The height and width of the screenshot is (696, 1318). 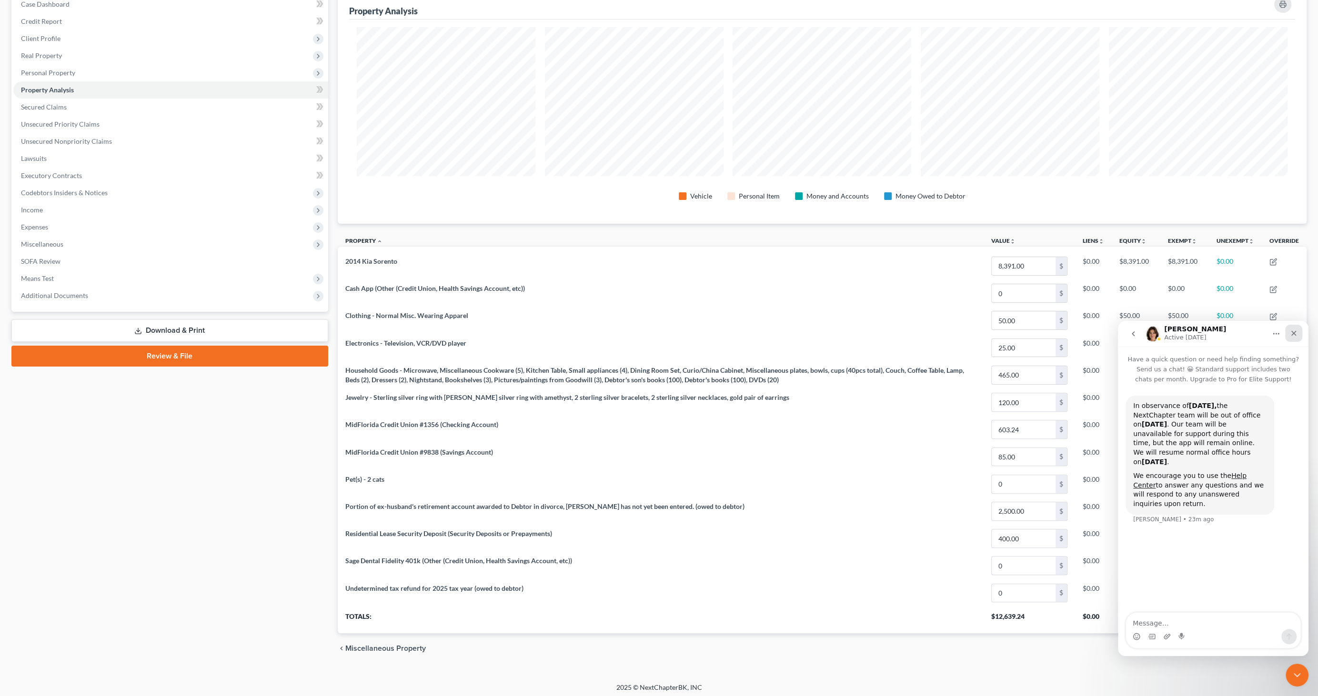 What do you see at coordinates (64, 192) in the screenshot?
I see `span: Codebtors Insiders & Notices` at bounding box center [64, 192].